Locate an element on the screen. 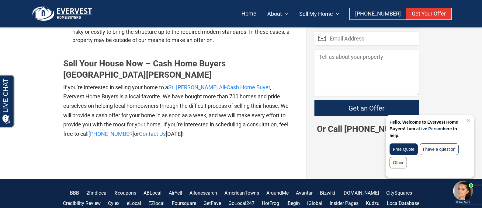  a: Home is located at coordinates (249, 14).